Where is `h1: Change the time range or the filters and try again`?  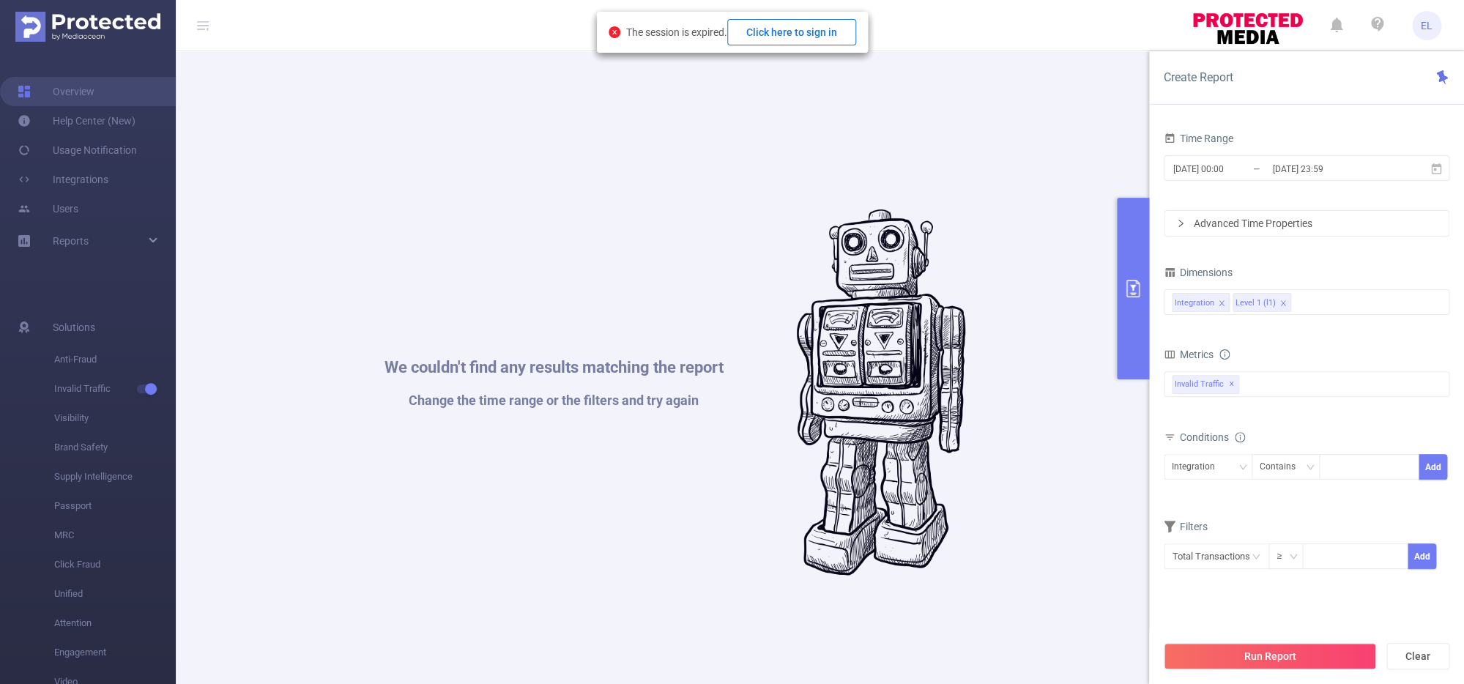
h1: Change the time range or the filters and try again is located at coordinates (554, 401).